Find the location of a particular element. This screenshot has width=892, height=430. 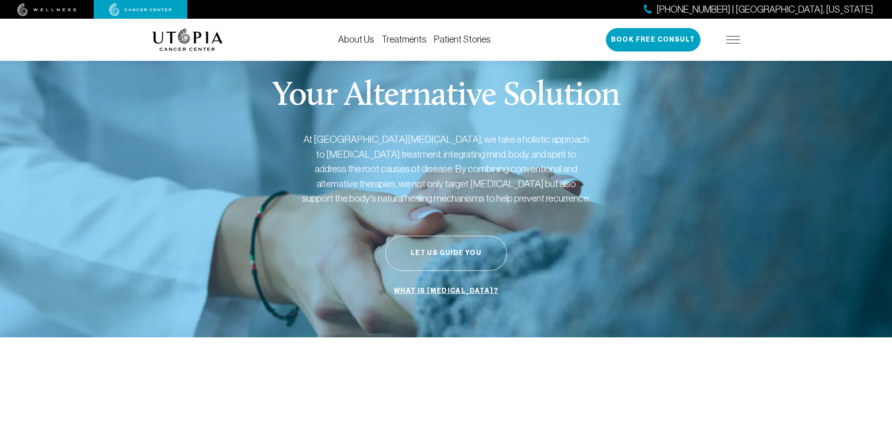

a: About Us is located at coordinates (356, 39).